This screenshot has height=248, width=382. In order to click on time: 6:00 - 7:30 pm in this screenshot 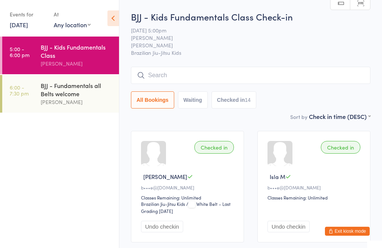, I will do `click(19, 90)`.